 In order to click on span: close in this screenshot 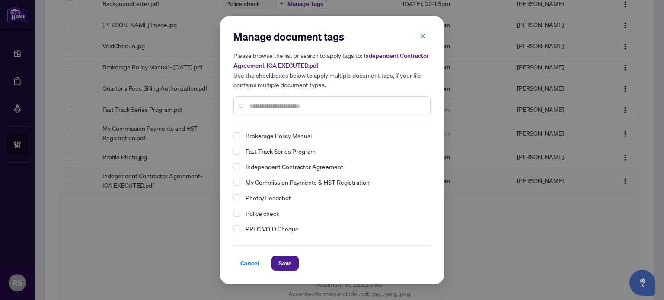, I will do `click(423, 36)`.